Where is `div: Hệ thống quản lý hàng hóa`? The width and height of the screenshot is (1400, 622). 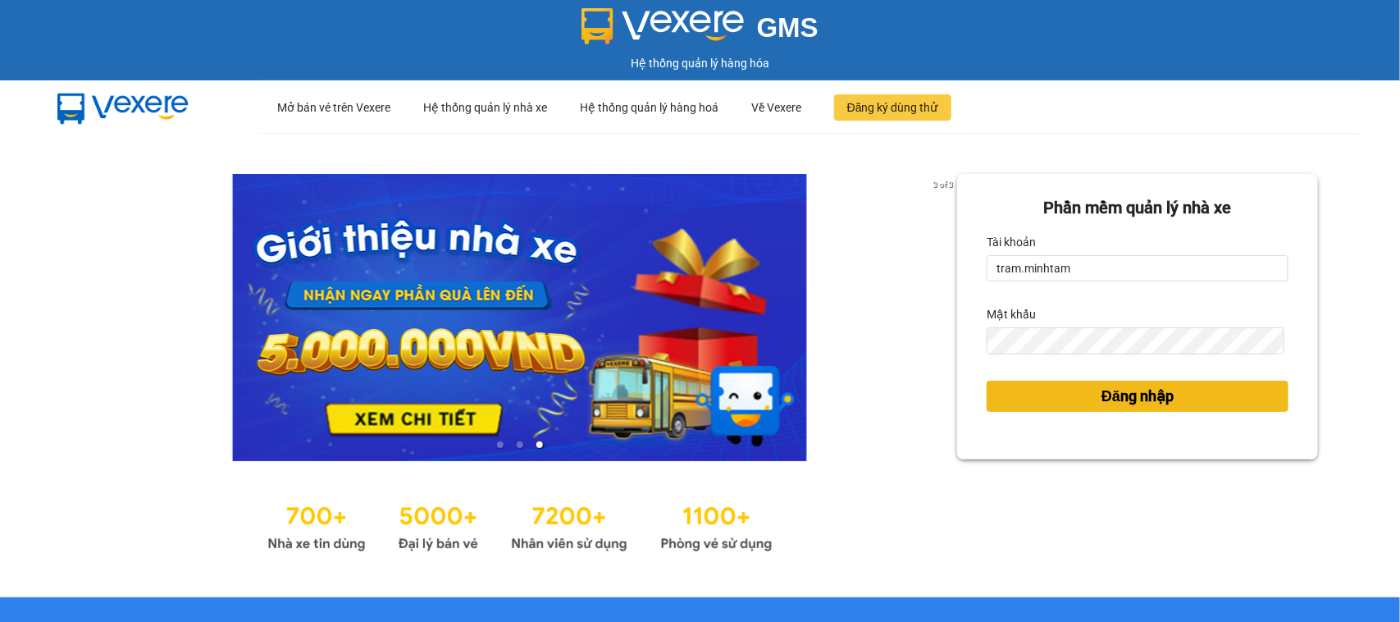
div: Hệ thống quản lý hàng hóa is located at coordinates (700, 63).